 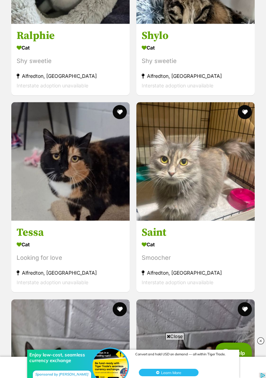 I want to click on h3: Tessa, so click(x=70, y=233).